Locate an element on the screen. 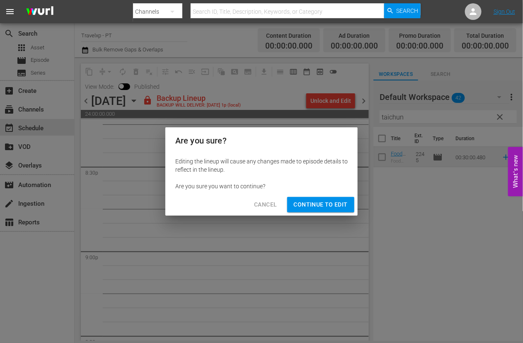  span: Continue to Edit is located at coordinates (321, 204).